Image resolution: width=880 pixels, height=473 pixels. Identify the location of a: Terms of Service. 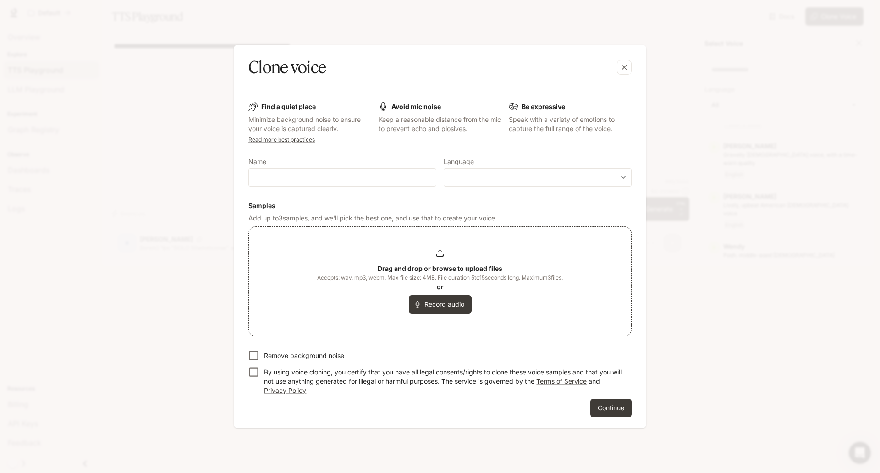
(561, 381).